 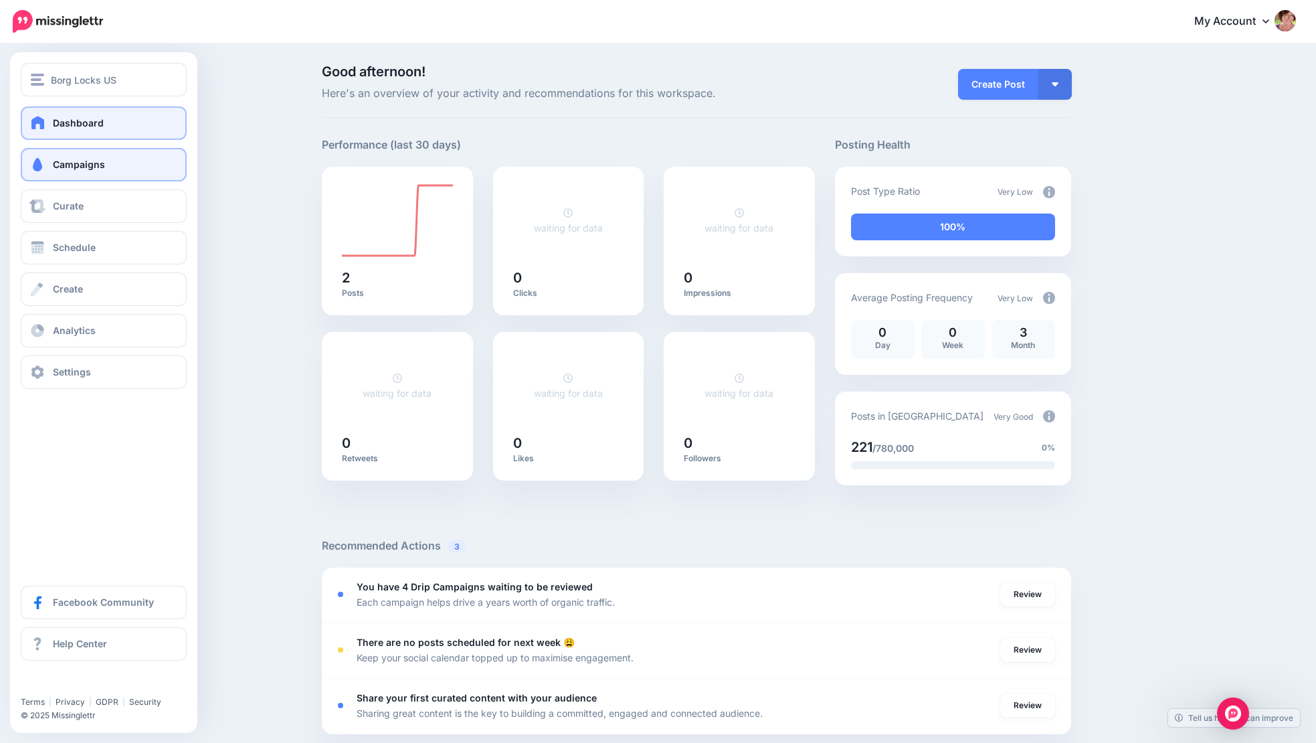 What do you see at coordinates (953, 345) in the screenshot?
I see `span: Week` at bounding box center [953, 345].